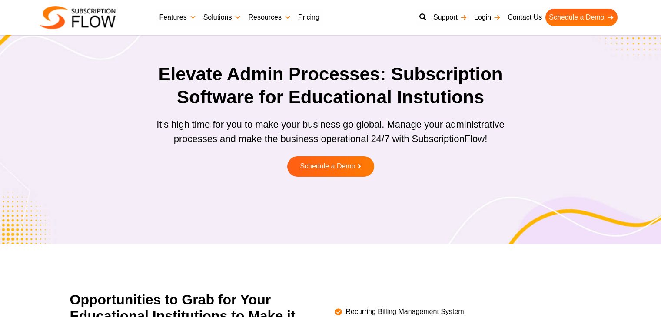 This screenshot has height=317, width=661. What do you see at coordinates (309, 17) in the screenshot?
I see `a: Pricing` at bounding box center [309, 17].